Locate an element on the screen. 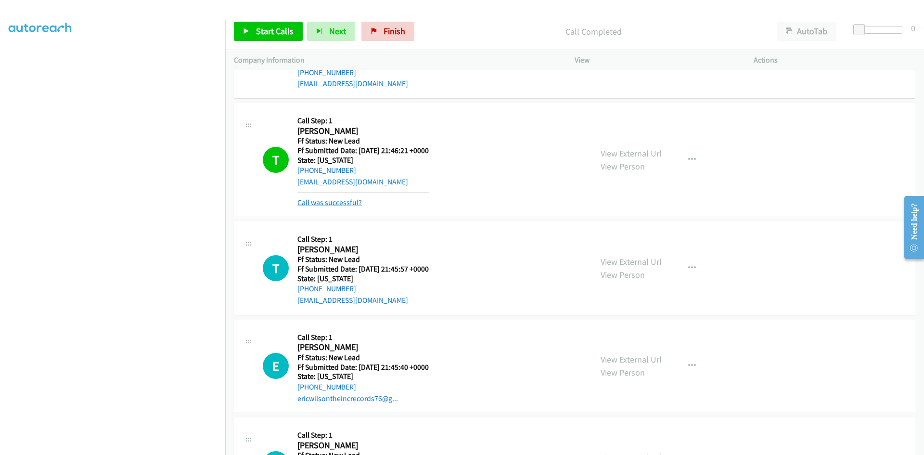 Image resolution: width=924 pixels, height=455 pixels. a: Finish is located at coordinates (388, 31).